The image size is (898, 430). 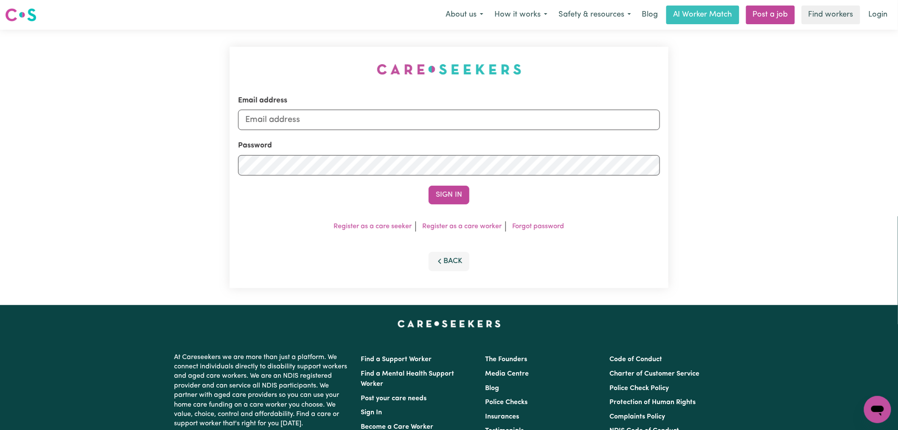 What do you see at coordinates (372, 412) in the screenshot?
I see `a: Sign In` at bounding box center [372, 412].